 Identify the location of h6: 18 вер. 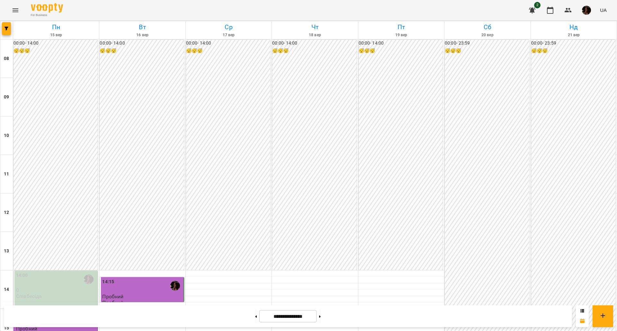
(314, 35).